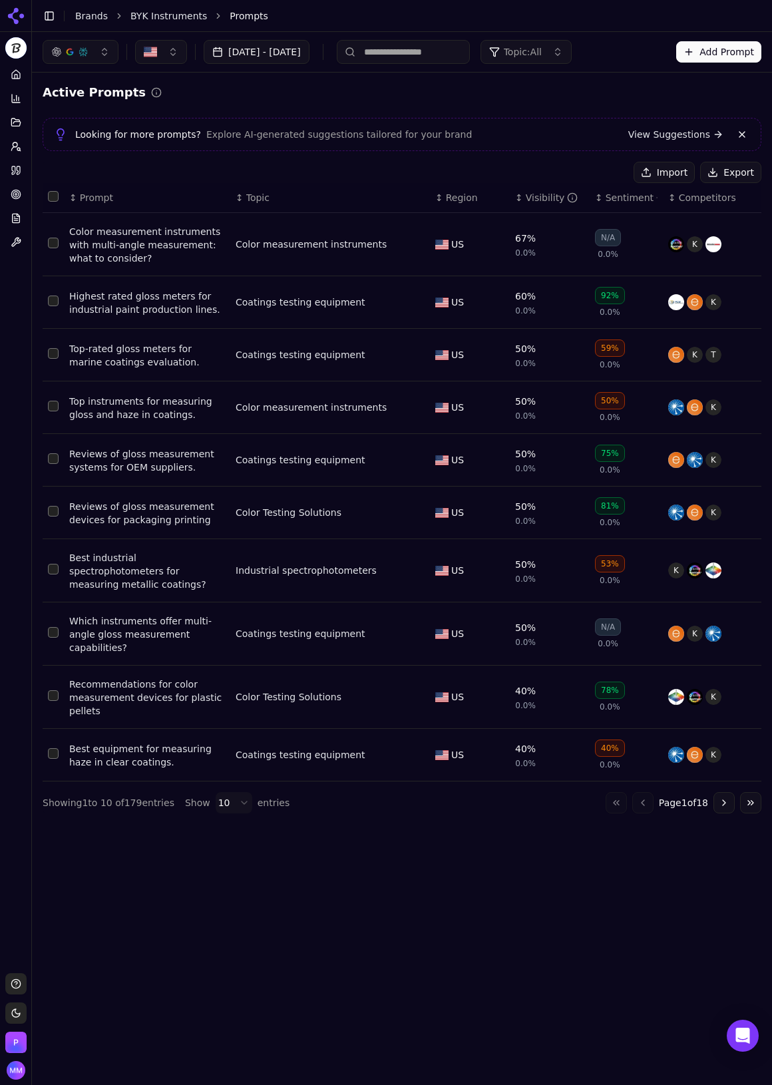 The width and height of the screenshot is (772, 1085). Describe the element at coordinates (147, 698) in the screenshot. I see `div: Recommendations for color measurement devices for plastic pellets` at that location.